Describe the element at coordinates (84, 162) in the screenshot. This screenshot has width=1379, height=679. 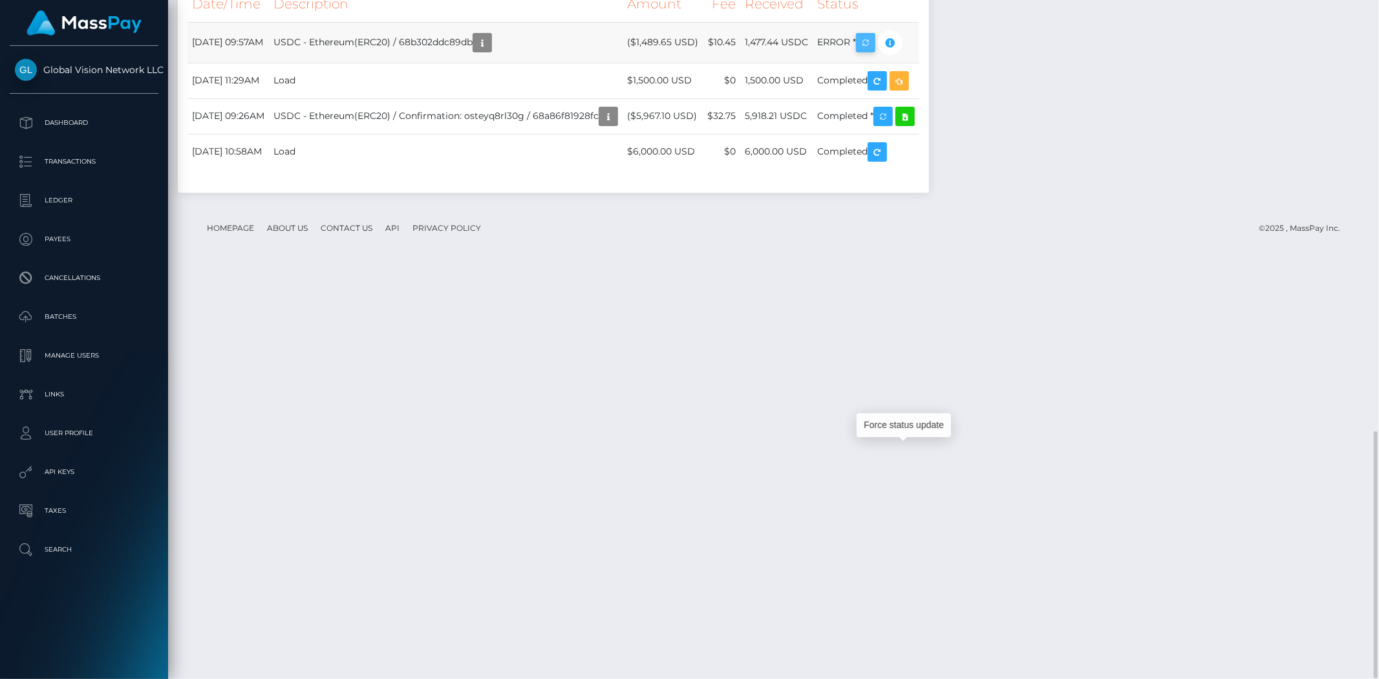
I see `p: Transactions` at that location.